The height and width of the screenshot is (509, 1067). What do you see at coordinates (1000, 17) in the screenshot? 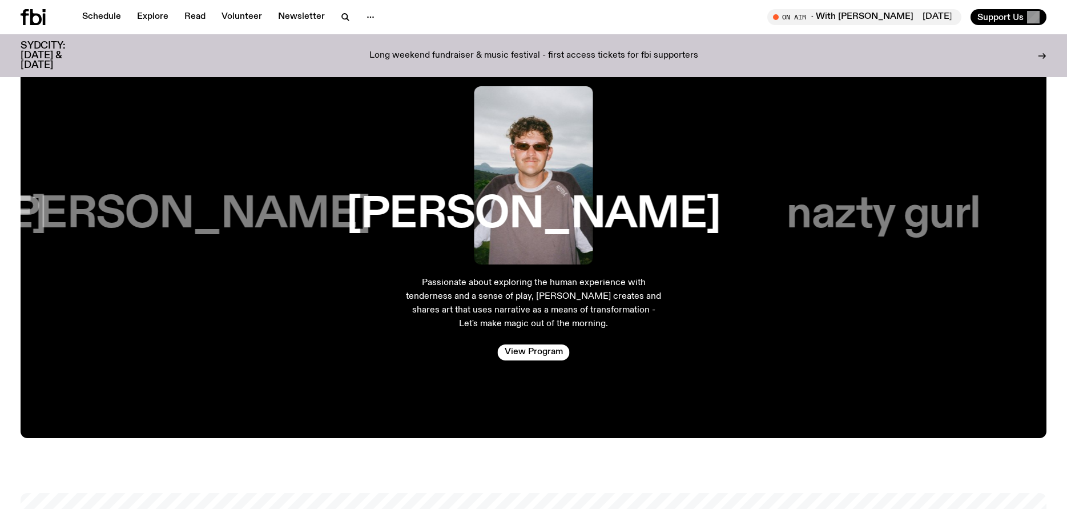
I see `span: Support Us` at bounding box center [1000, 17].